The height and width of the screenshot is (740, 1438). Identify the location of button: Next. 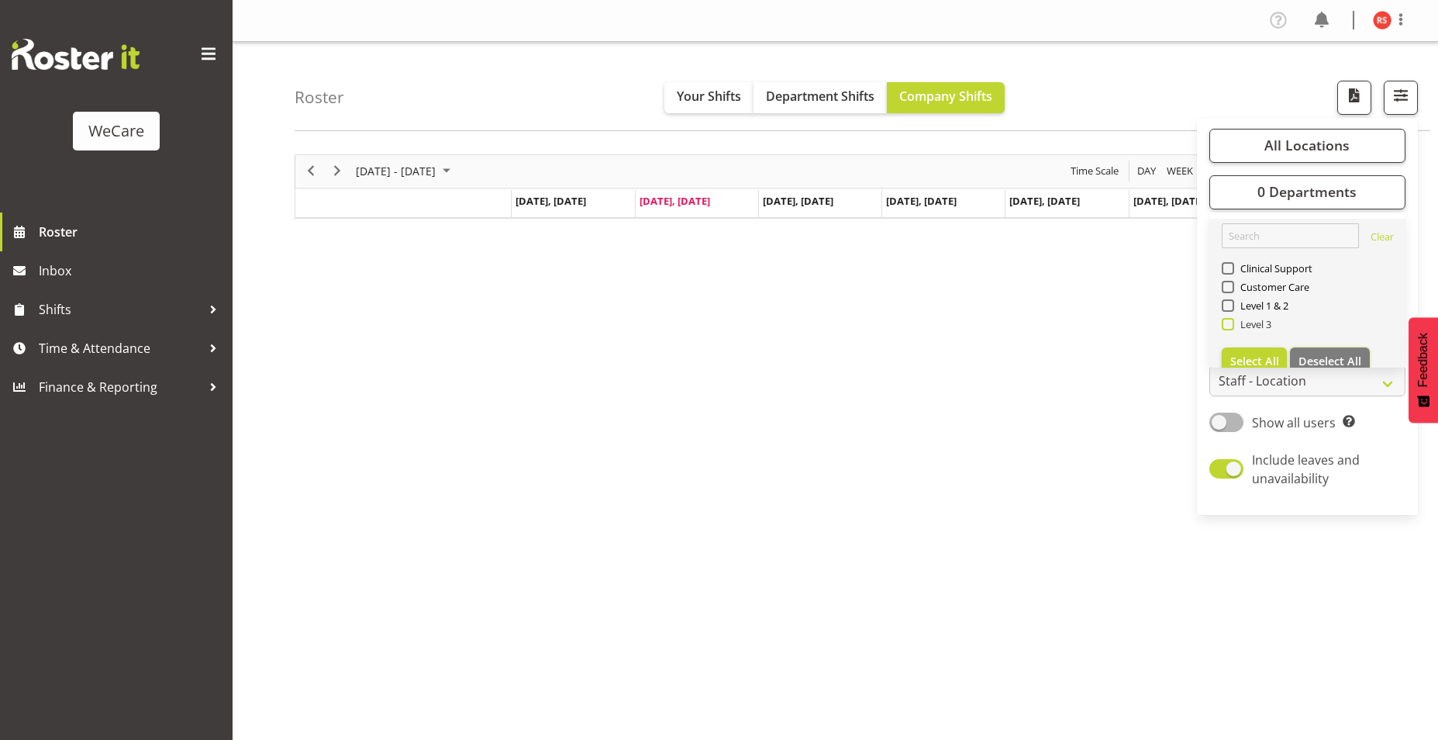
(337, 171).